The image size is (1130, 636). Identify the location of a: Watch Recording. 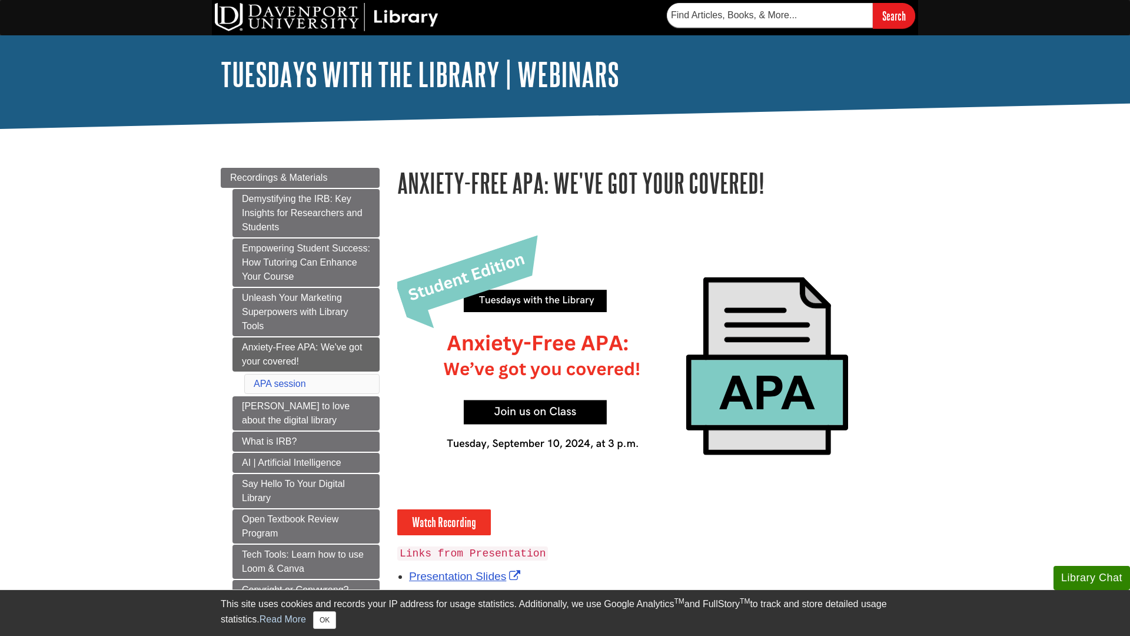
(444, 522).